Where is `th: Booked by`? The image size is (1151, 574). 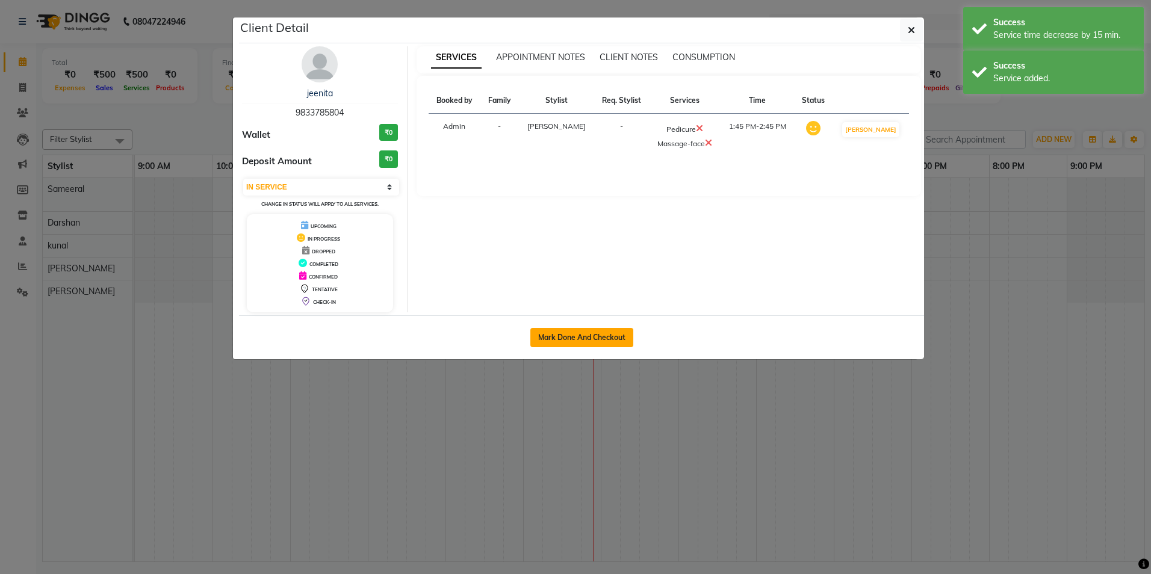 th: Booked by is located at coordinates (455, 101).